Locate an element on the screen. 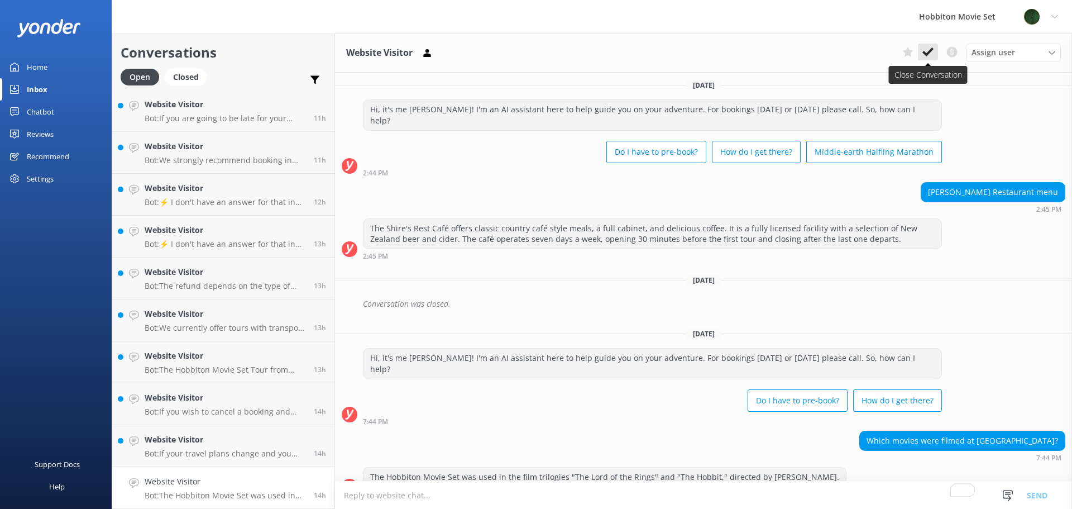 The height and width of the screenshot is (509, 1072). span: Sep 18 2025 08:35pm (UTC +12:00) Pacific/Auckland is located at coordinates (320, 285).